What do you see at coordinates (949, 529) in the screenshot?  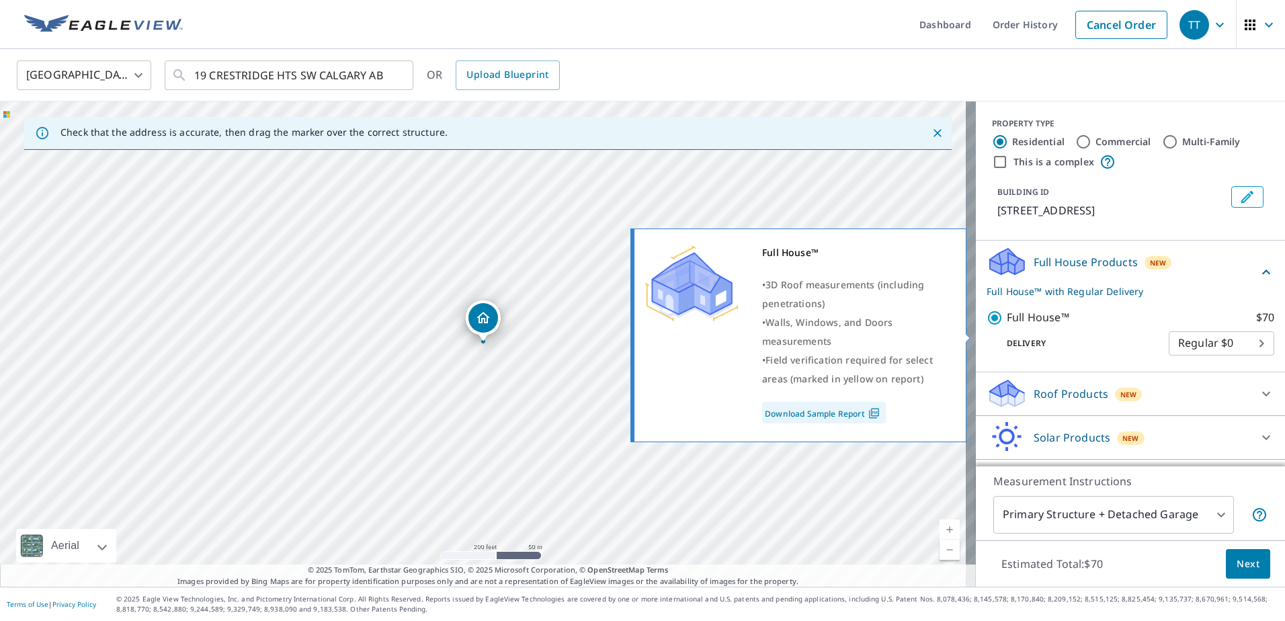 I see `a: Current Level 17, Zoom In` at bounding box center [949, 529].